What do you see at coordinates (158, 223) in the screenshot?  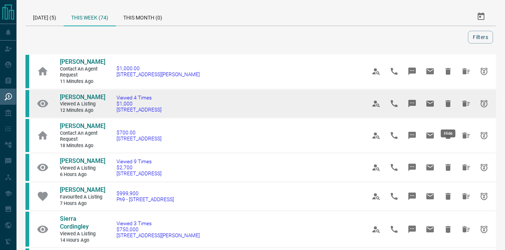 I see `span: Viewed 3 Times` at bounding box center [158, 223].